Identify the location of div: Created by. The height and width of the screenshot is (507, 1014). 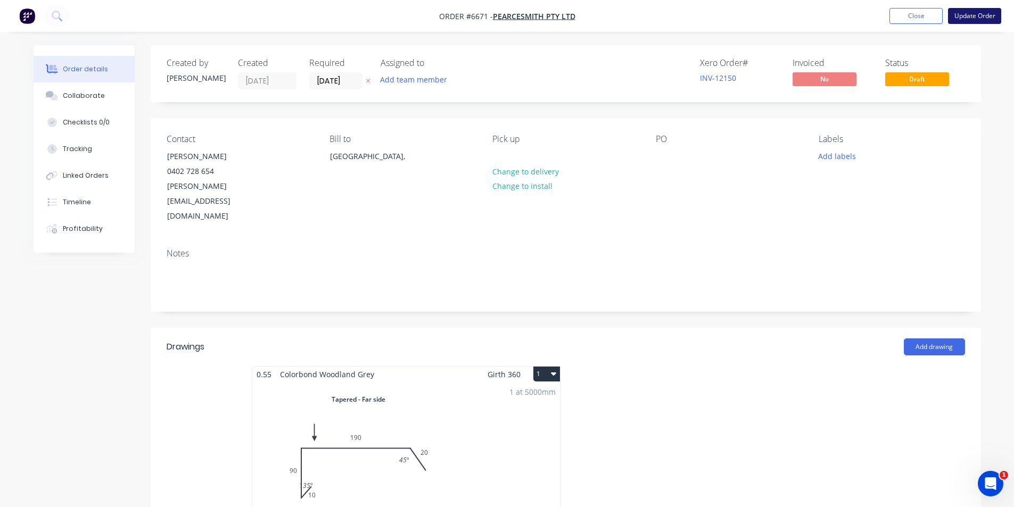
(196, 63).